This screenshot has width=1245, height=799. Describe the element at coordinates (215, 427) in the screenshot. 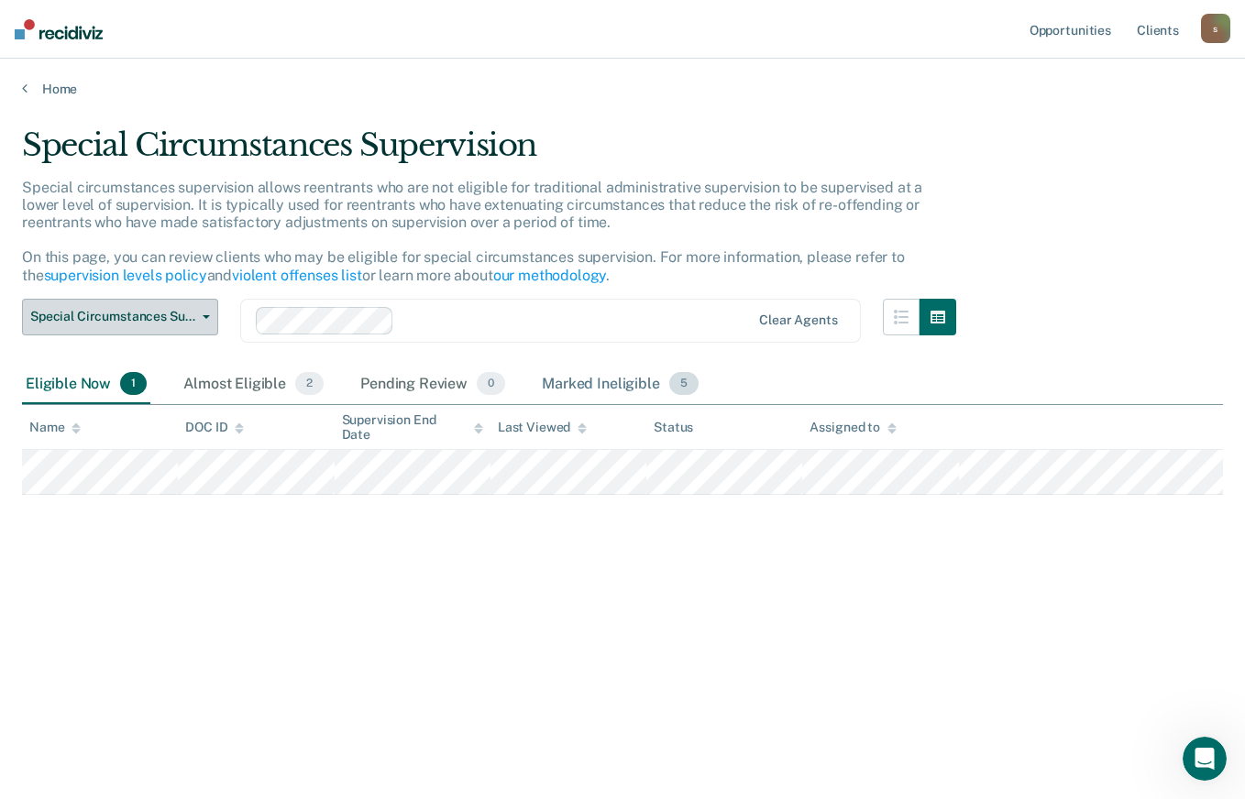

I see `div: DOC ID` at that location.